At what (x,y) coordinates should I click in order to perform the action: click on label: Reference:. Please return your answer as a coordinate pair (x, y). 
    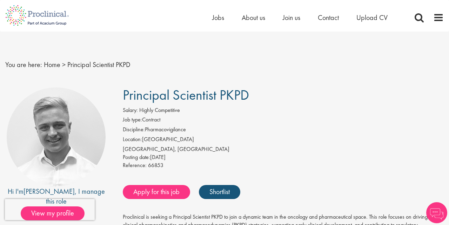
    Looking at the image, I should click on (135, 165).